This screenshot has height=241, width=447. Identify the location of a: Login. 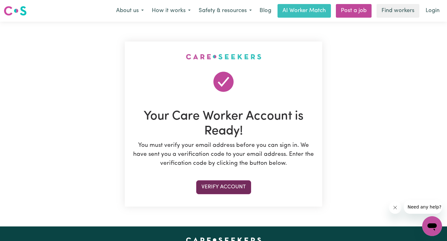
(432, 11).